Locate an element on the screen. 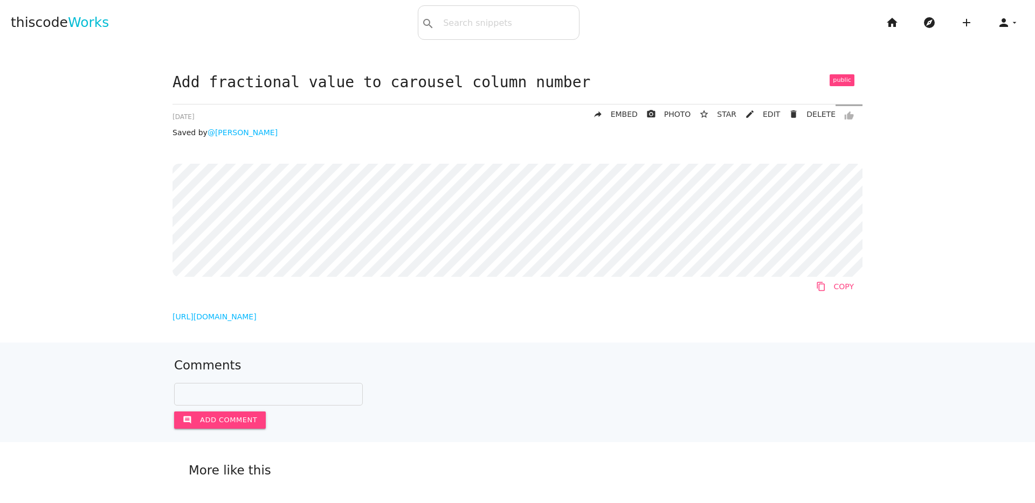 The height and width of the screenshot is (503, 1035). a: Copy to Clipboard is located at coordinates (835, 287).